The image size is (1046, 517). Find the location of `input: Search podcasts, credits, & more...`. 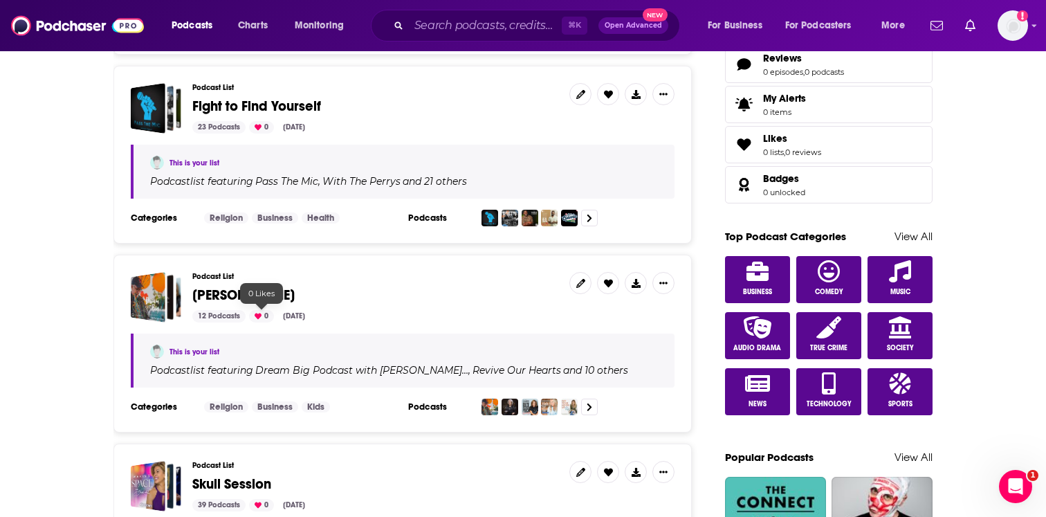

input: Search podcasts, credits, & more... is located at coordinates (485, 26).